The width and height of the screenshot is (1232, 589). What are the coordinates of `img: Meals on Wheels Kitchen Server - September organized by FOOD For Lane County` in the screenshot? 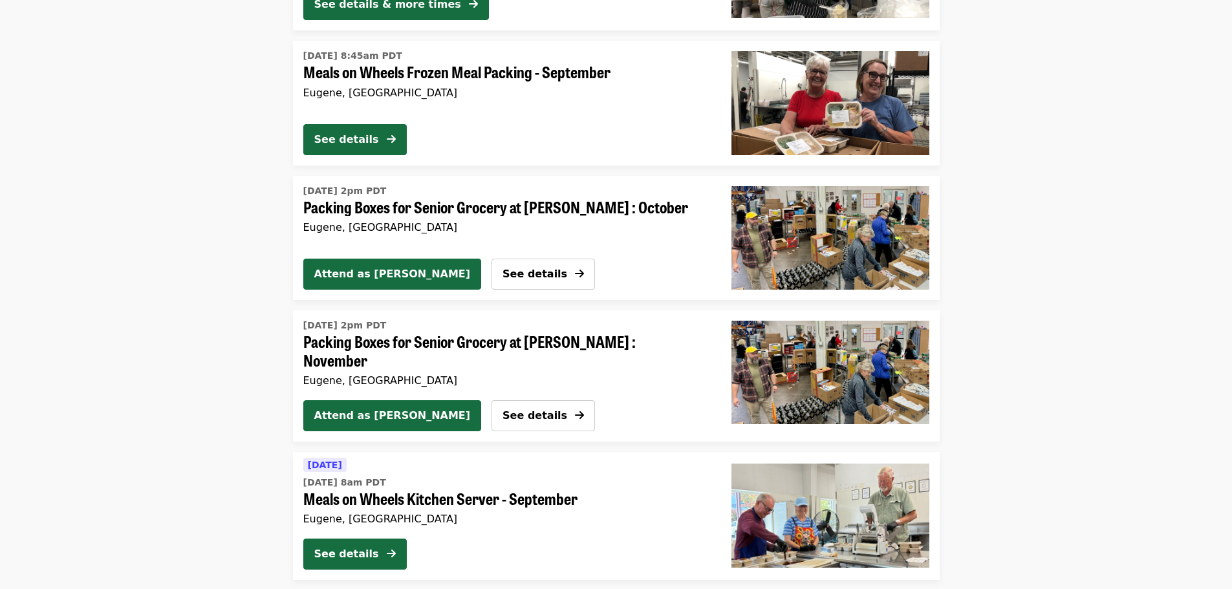 It's located at (830, 515).